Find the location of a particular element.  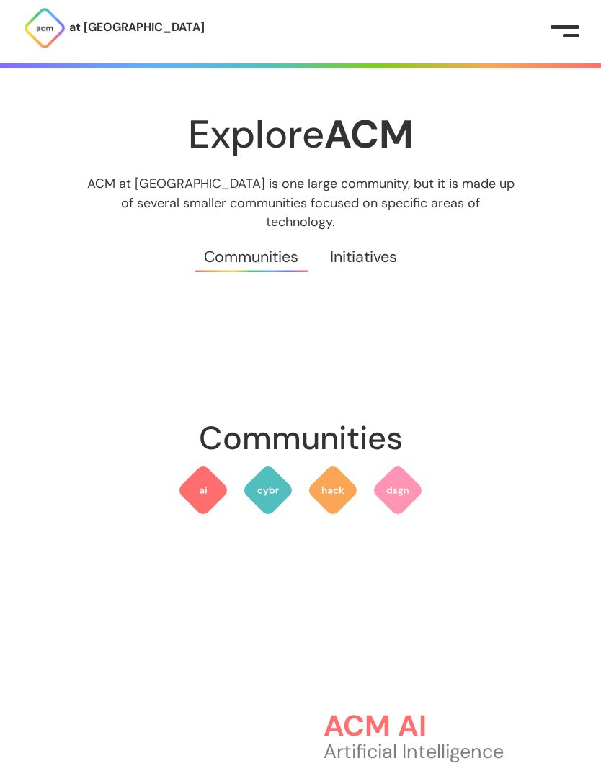

strong: ACM is located at coordinates (369, 134).